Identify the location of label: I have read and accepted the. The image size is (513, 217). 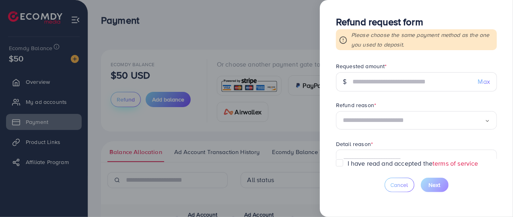
(412, 164).